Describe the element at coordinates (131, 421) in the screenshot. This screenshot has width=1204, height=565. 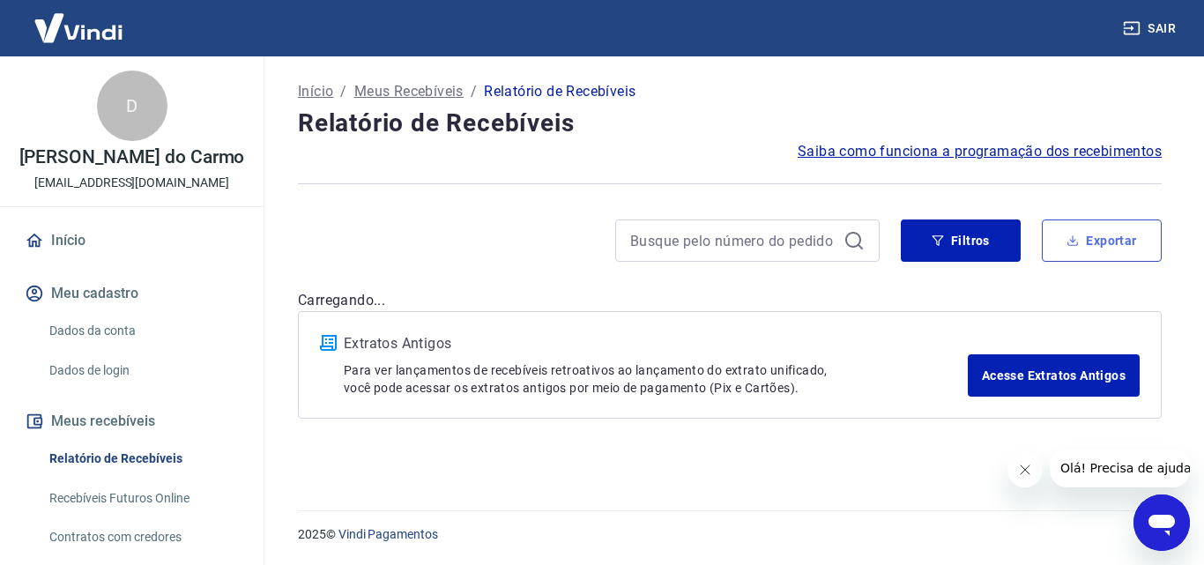
I see `button: Meus recebíveis` at that location.